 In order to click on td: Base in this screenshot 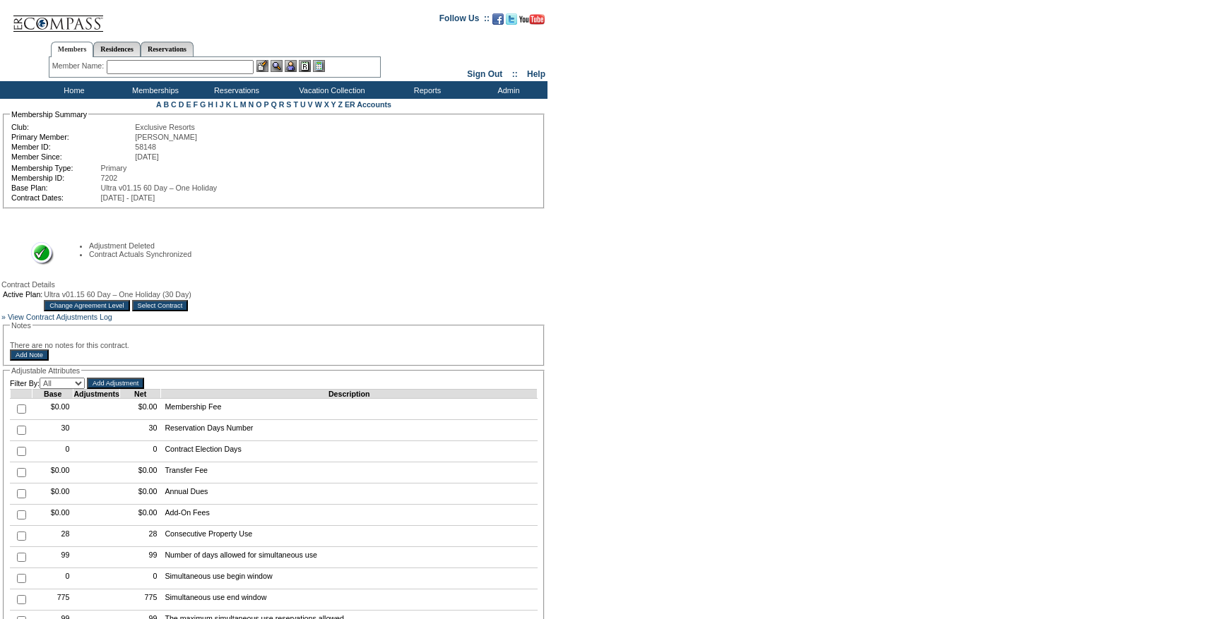, I will do `click(53, 394)`.